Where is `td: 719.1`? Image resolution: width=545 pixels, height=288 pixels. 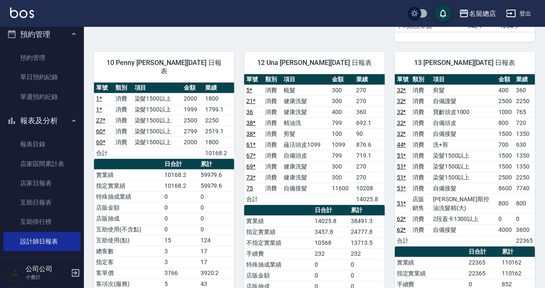 td: 719.1 is located at coordinates (369, 156).